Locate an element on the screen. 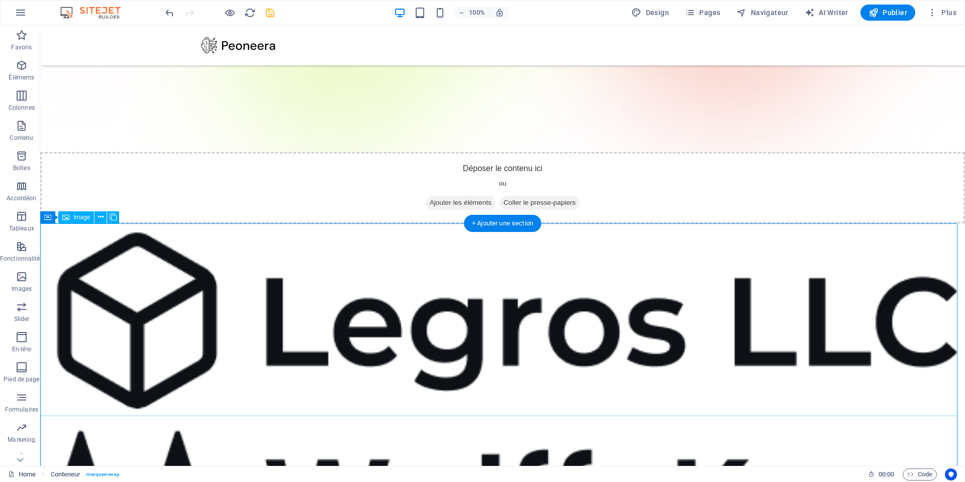 This screenshot has height=482, width=965. img: Editor Logo is located at coordinates (96, 13).